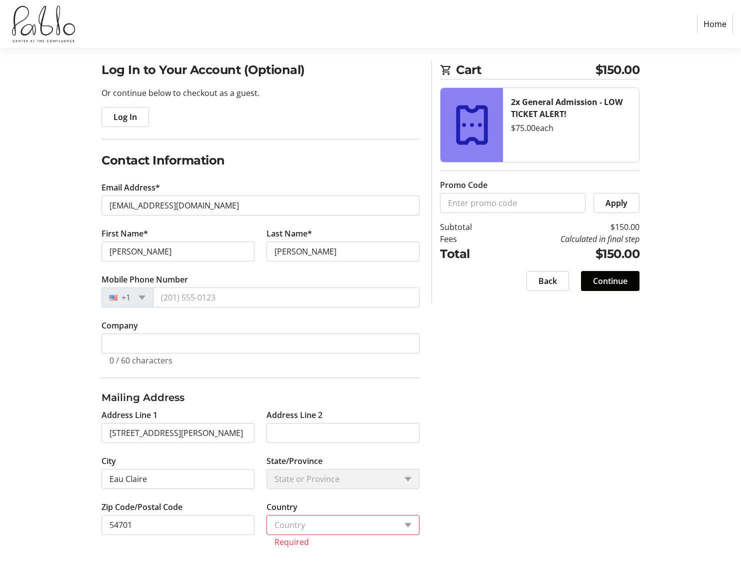  What do you see at coordinates (571, 128) in the screenshot?
I see `div: $75.00 each` at bounding box center [571, 128].